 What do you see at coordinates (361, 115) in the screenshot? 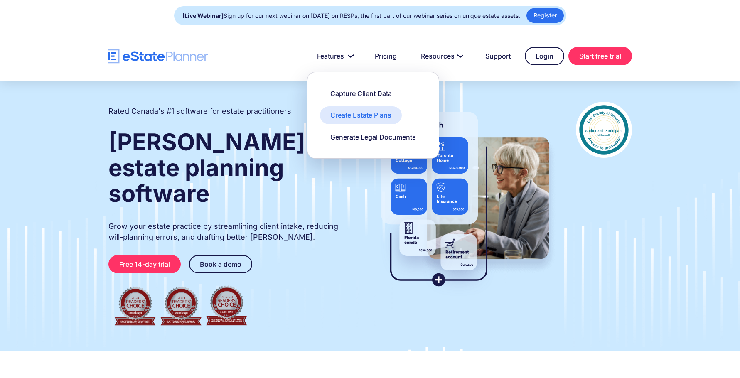
I see `div: Create Estate Plans` at bounding box center [361, 115].